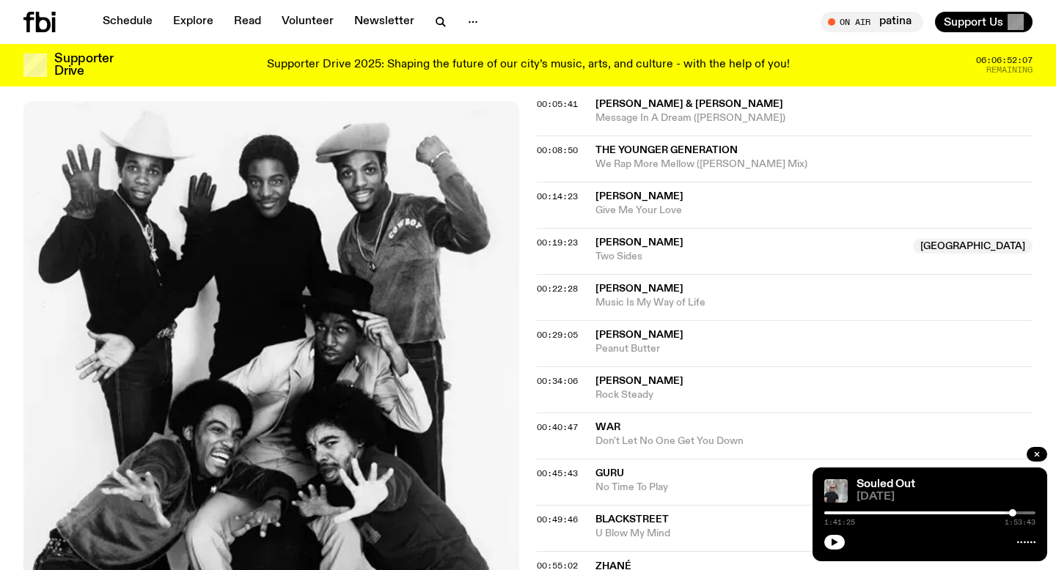 The height and width of the screenshot is (570, 1056). What do you see at coordinates (872, 22) in the screenshot?
I see `button: On Airpatina` at bounding box center [872, 22].